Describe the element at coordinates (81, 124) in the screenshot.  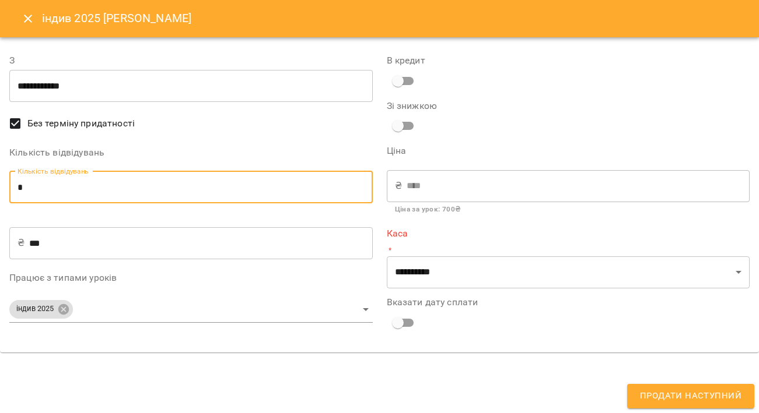
I see `span: Без терміну придатності` at that location.